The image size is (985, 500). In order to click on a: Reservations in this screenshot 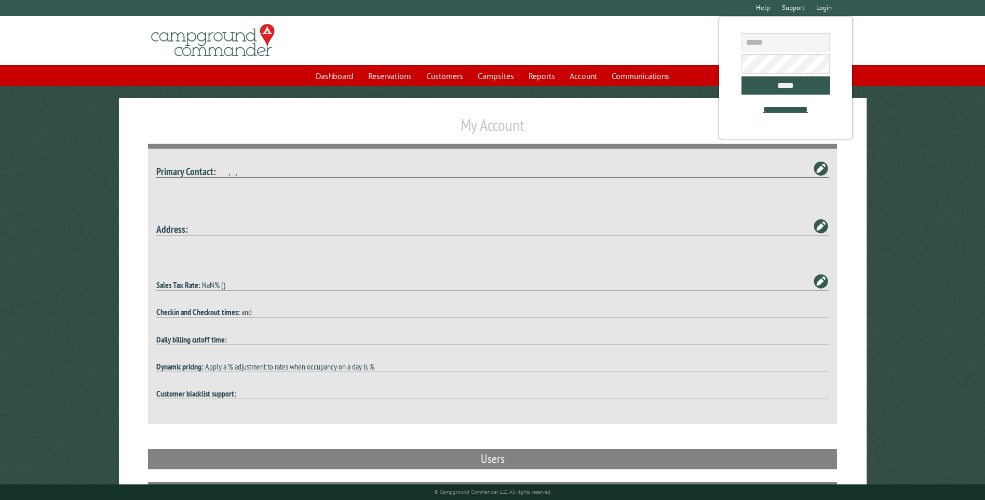, I will do `click(390, 76)`.